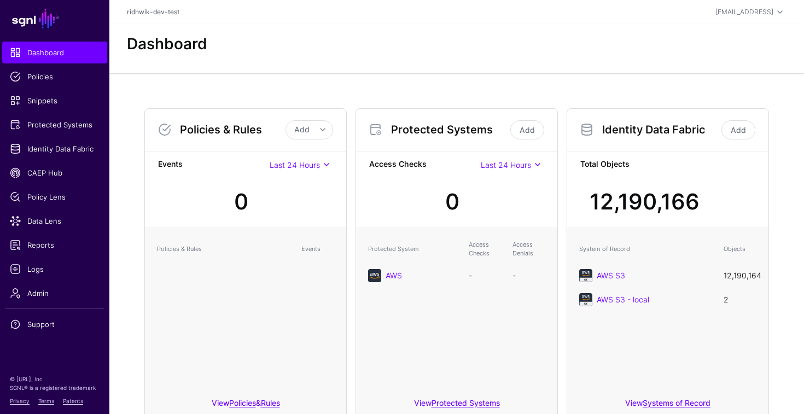  What do you see at coordinates (73, 401) in the screenshot?
I see `a: Patents` at bounding box center [73, 401].